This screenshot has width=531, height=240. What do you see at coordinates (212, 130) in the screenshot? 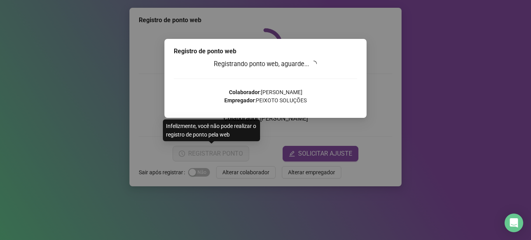
I see `div: Infelizmente, você não pode realizar o registro de ponto pela web` at bounding box center [212, 130].